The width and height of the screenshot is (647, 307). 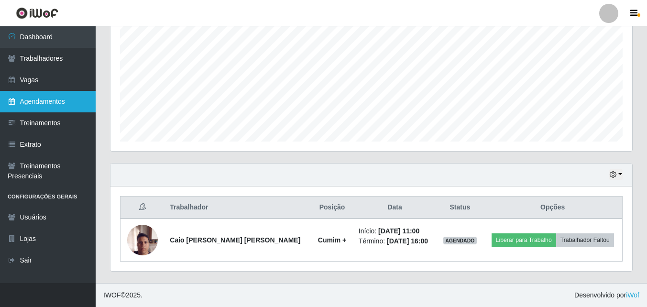 What do you see at coordinates (459, 207) in the screenshot?
I see `th: Status` at bounding box center [459, 207].